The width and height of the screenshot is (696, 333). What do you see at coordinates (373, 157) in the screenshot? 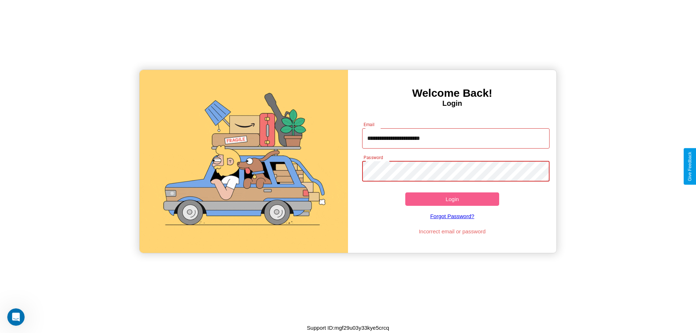
I see `label: Password` at bounding box center [373, 157].